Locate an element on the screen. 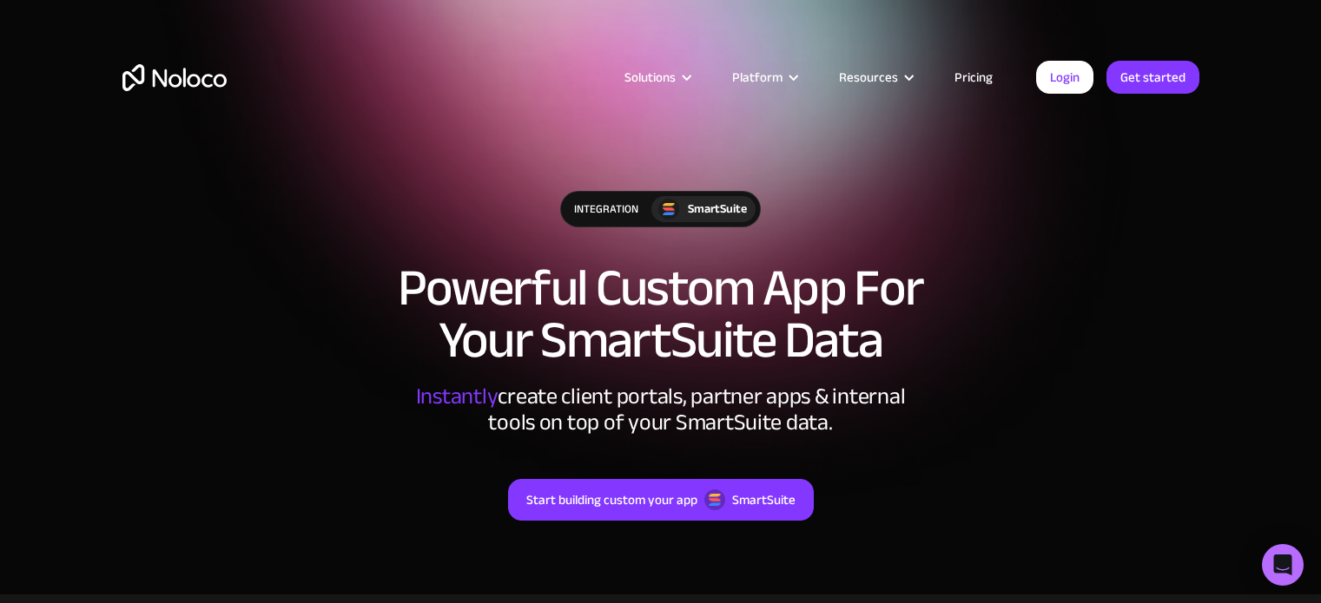  span: Instantly is located at coordinates (457, 396).